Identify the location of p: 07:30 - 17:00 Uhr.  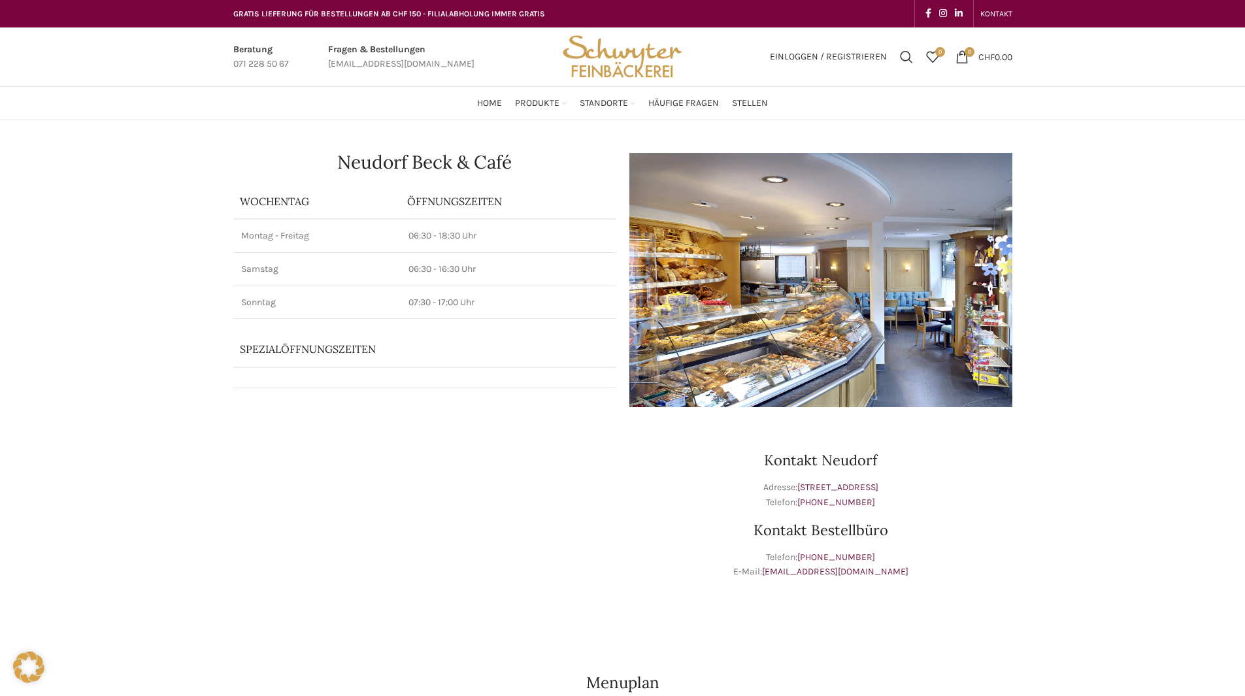
(508, 303).